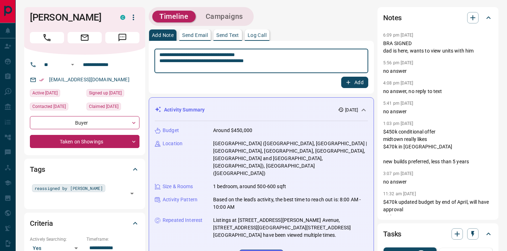 This screenshot has width=507, height=251. I want to click on p: 1 bedroom, around 500-600 sqft, so click(249, 187).